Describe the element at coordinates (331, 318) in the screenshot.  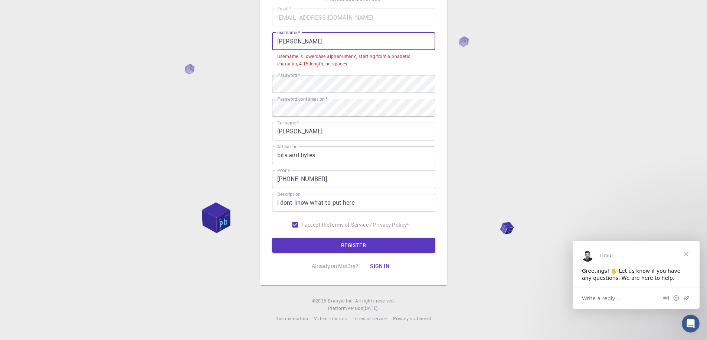
I see `span: Video Tutorials` at that location.